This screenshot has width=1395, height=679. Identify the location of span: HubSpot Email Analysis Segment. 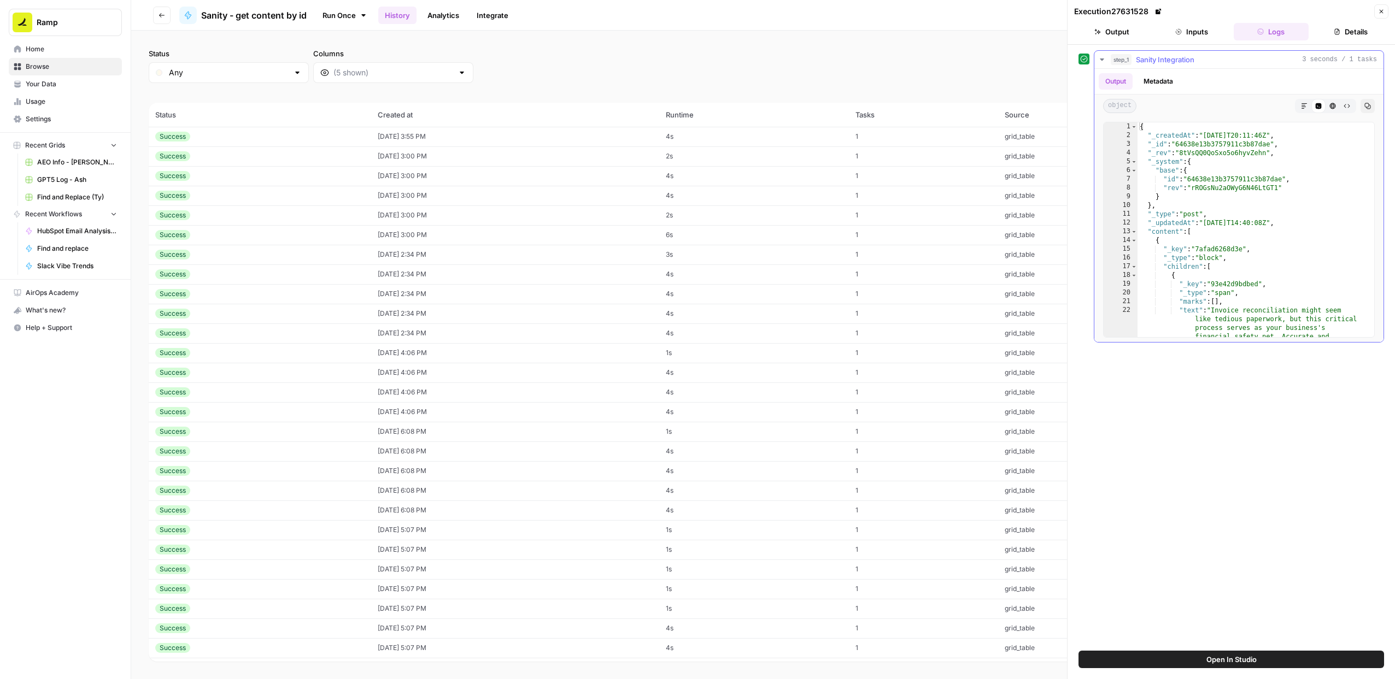
(77, 231).